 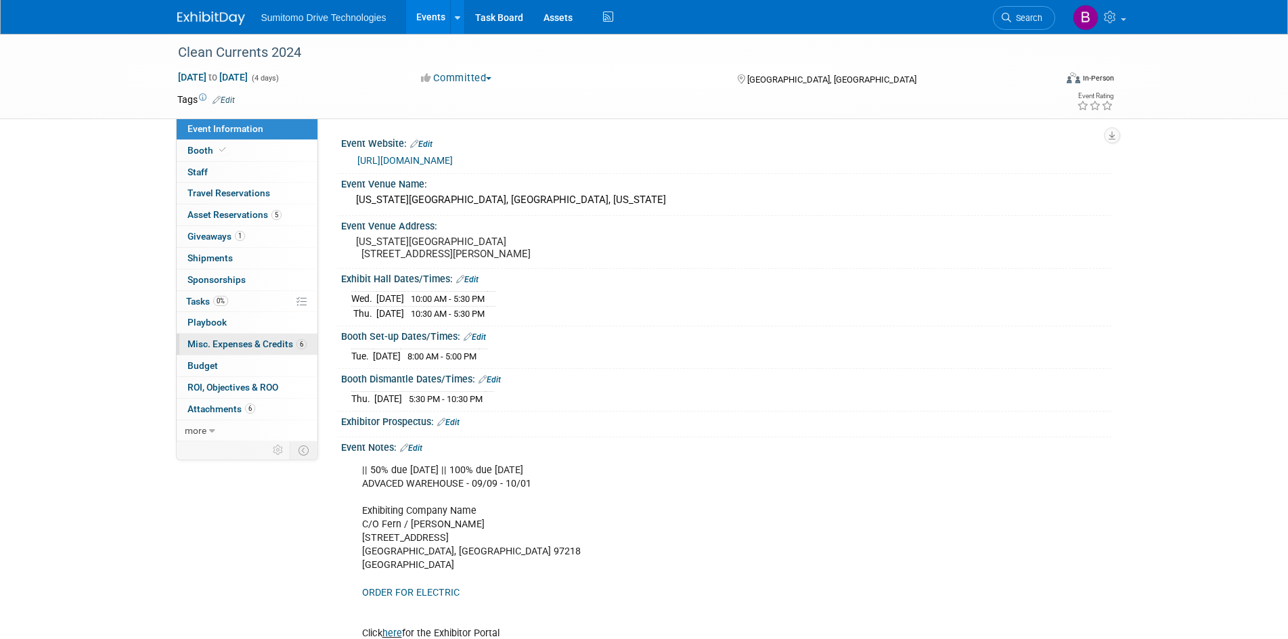 What do you see at coordinates (726, 142) in the screenshot?
I see `div: Event Website:` at bounding box center [726, 142].